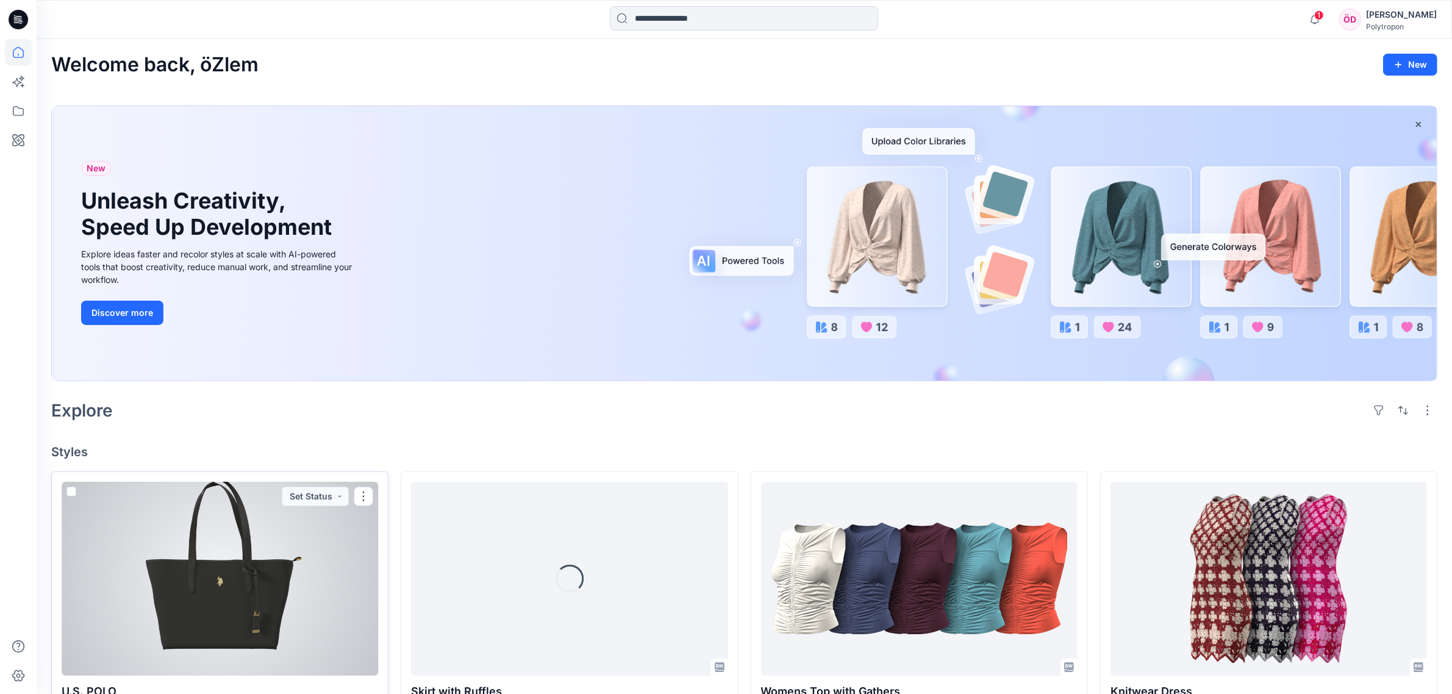  What do you see at coordinates (220, 579) in the screenshot?
I see `a: U.S. POLO` at bounding box center [220, 579].